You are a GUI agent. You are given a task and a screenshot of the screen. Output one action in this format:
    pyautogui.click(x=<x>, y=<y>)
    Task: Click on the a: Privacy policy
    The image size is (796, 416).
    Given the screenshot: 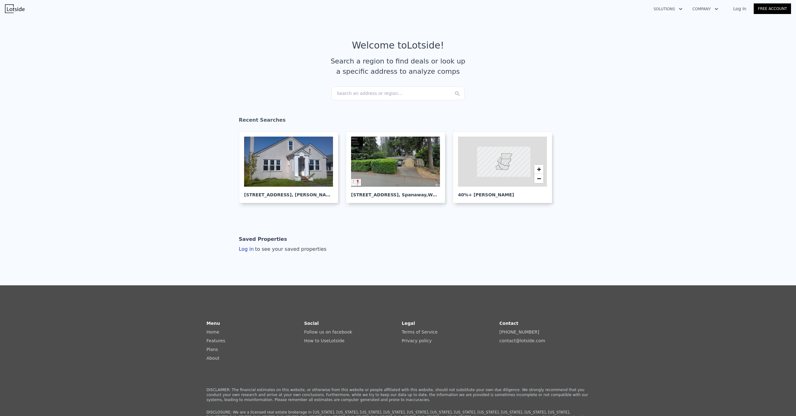 What is the action you would take?
    pyautogui.click(x=417, y=340)
    